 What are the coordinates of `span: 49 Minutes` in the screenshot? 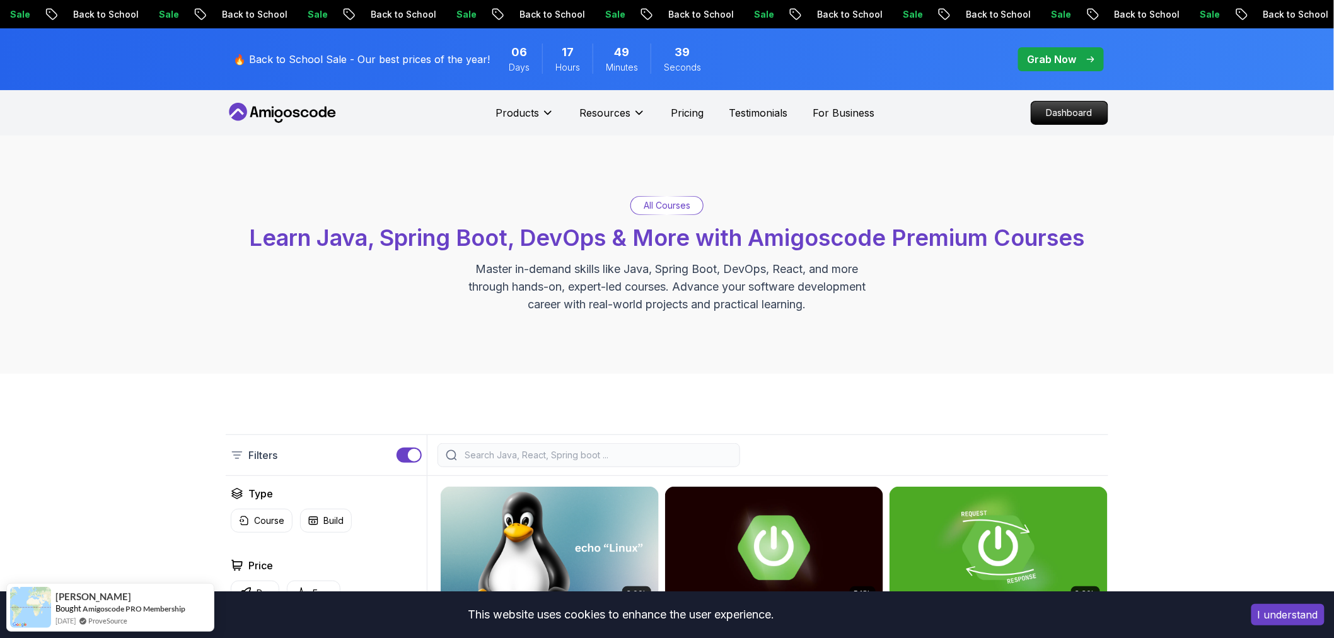 It's located at (622, 52).